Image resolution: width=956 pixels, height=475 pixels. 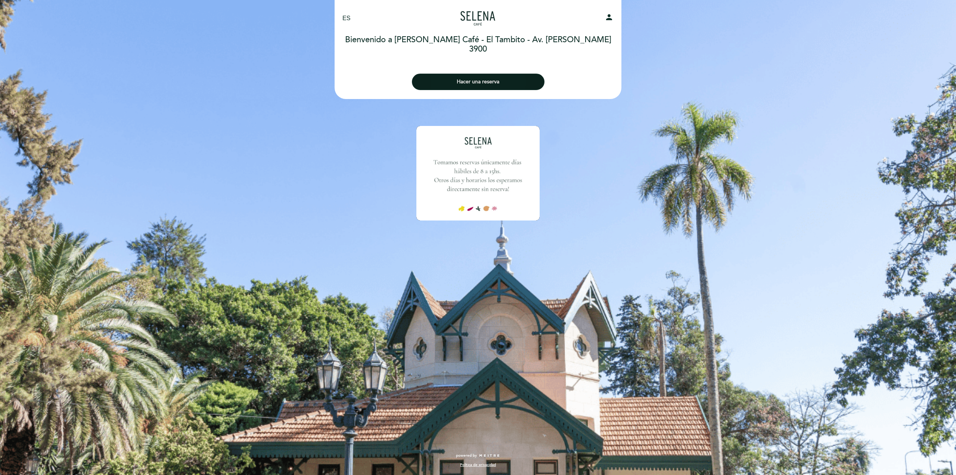 What do you see at coordinates (478, 455) in the screenshot?
I see `a: powered by` at bounding box center [478, 455].